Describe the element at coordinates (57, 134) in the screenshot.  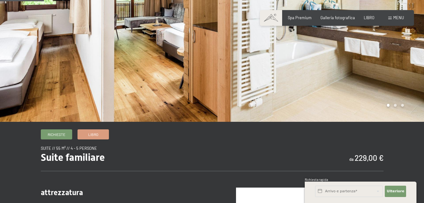
I see `font: Richieste` at that location.